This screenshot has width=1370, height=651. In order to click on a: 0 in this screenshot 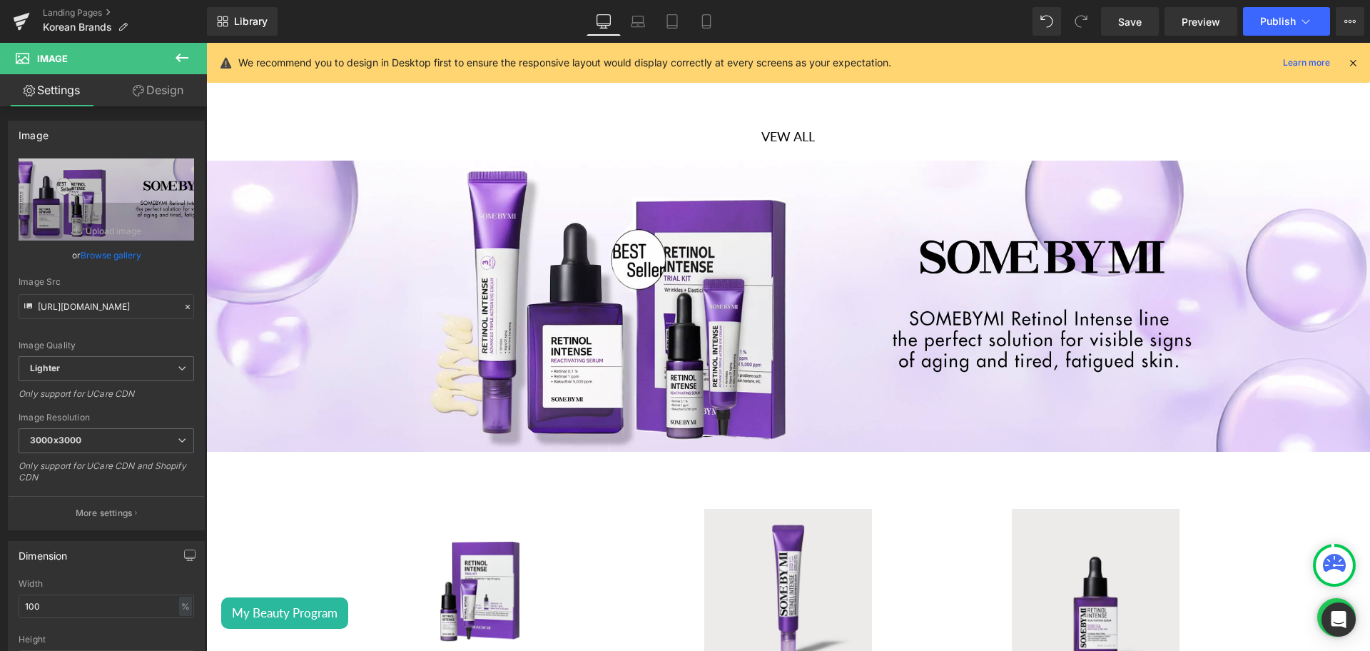, I will do `click(1072, 7)`.